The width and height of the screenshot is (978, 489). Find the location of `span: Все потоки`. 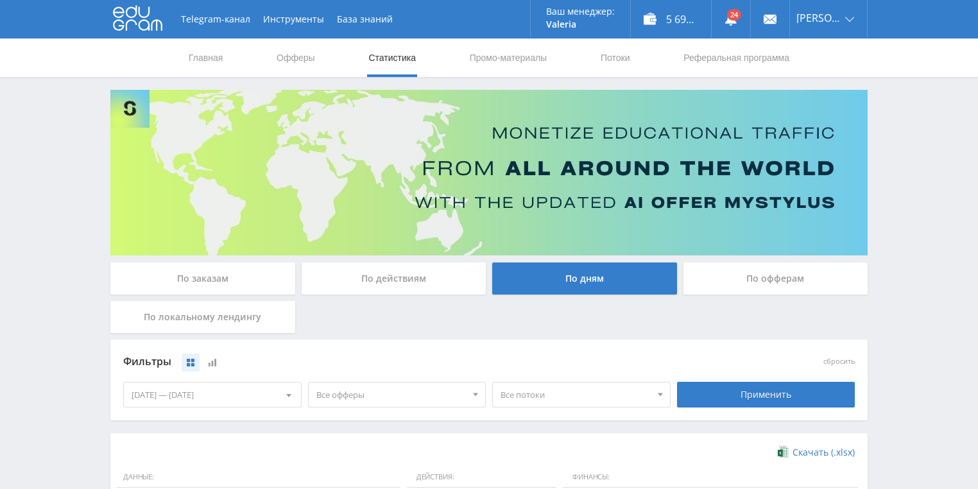

span: Все потоки is located at coordinates (576, 395).